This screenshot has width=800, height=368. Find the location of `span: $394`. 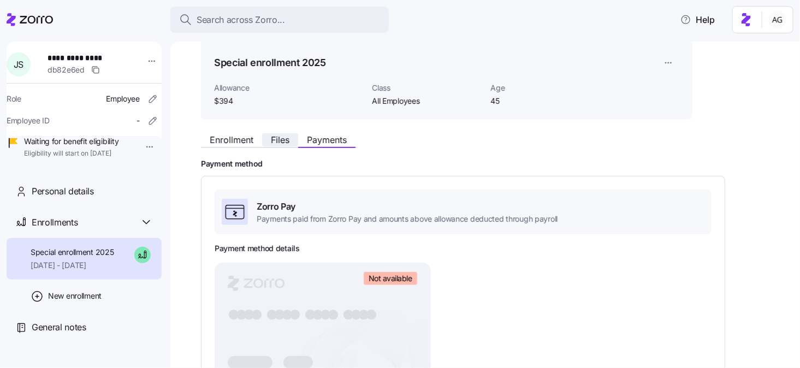

span: $394 is located at coordinates (288, 101).